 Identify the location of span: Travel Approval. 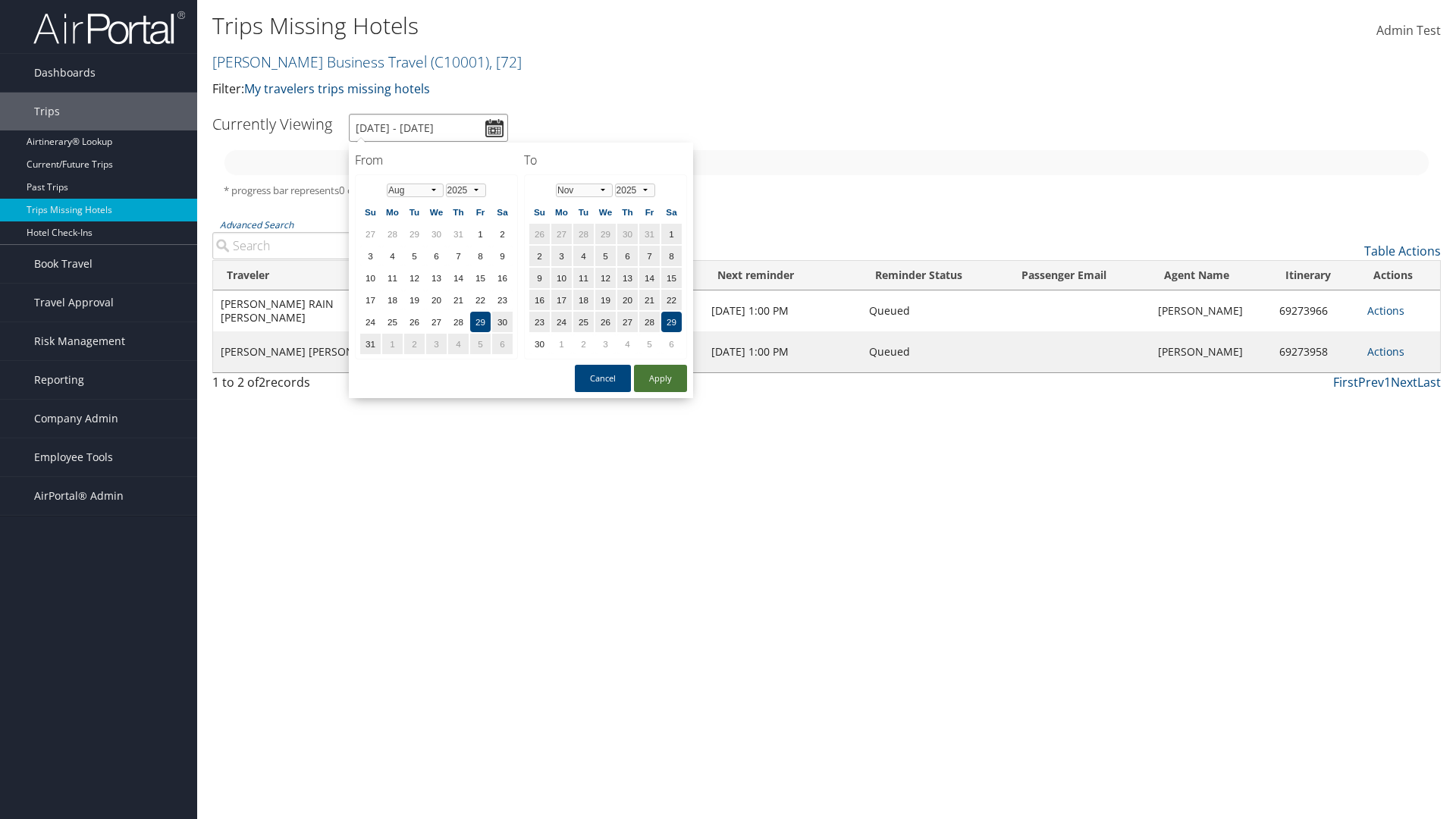
(73, 302).